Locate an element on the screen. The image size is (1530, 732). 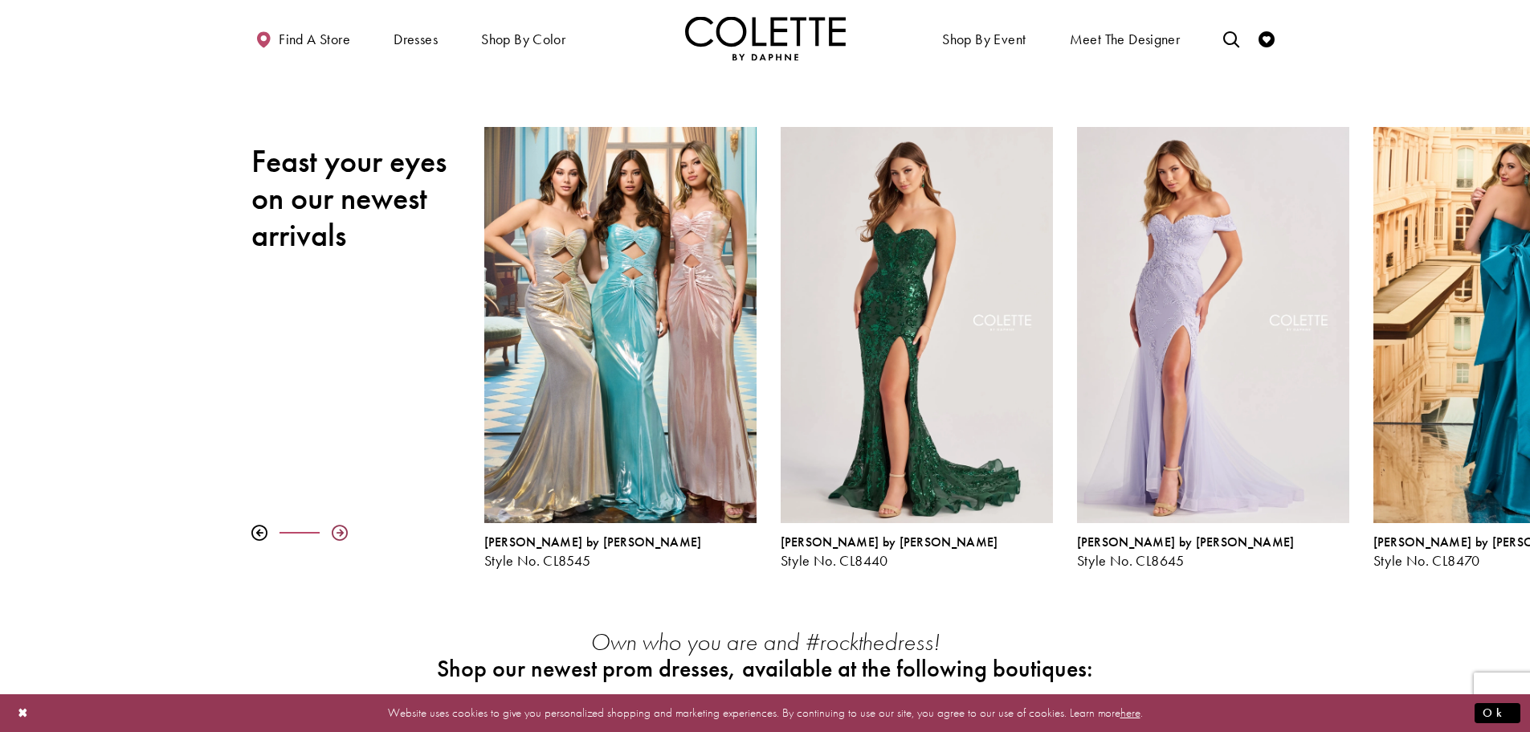
a: Visit Colette by Daphne Style No. CL8440 Page is located at coordinates (917, 325).